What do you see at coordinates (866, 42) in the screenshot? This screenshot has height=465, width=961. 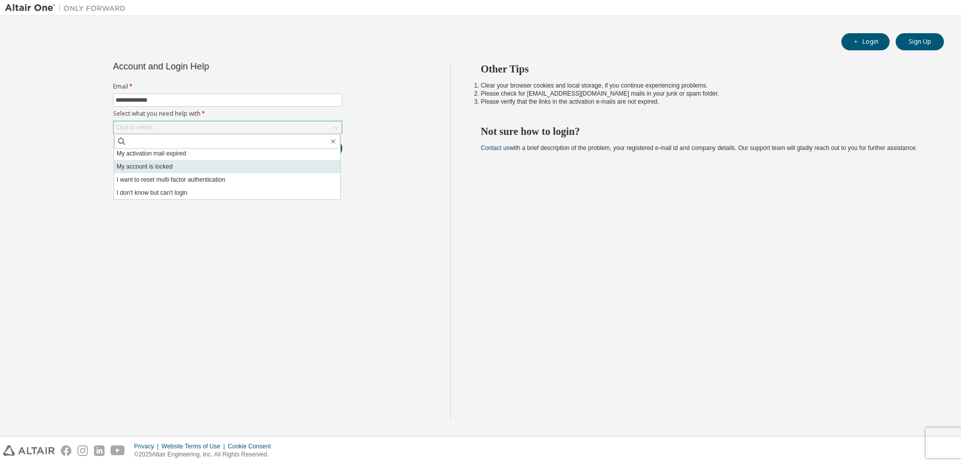 I see `button: Login` at bounding box center [866, 42].